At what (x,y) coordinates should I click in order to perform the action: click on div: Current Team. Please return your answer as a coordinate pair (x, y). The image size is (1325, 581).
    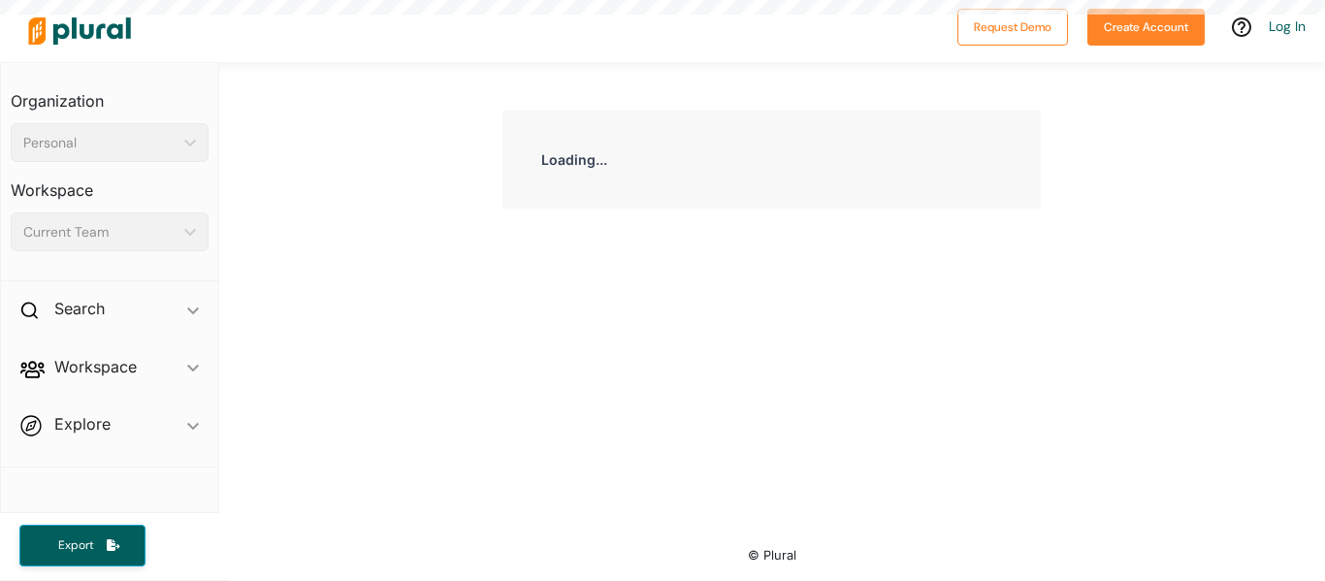
    Looking at the image, I should click on (100, 232).